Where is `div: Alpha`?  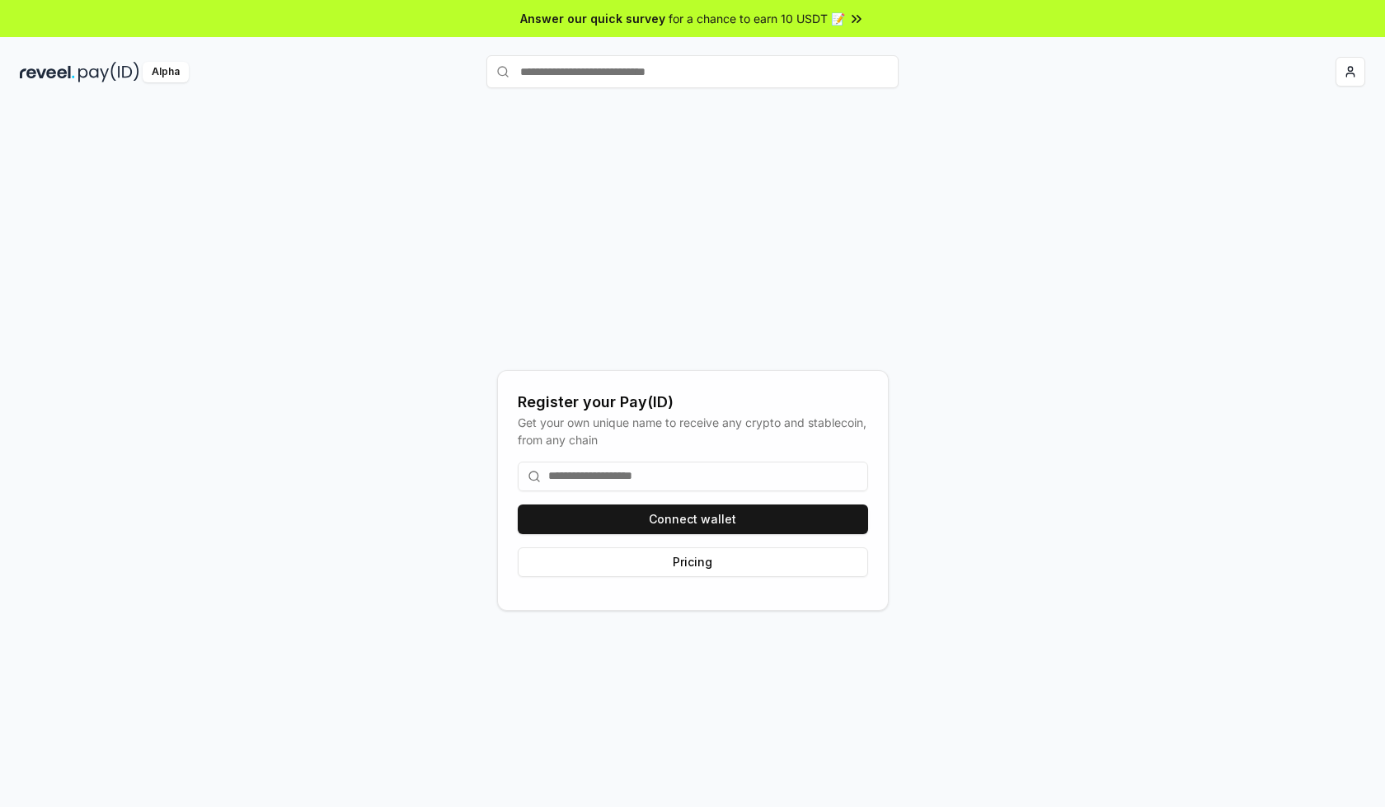
div: Alpha is located at coordinates (166, 72).